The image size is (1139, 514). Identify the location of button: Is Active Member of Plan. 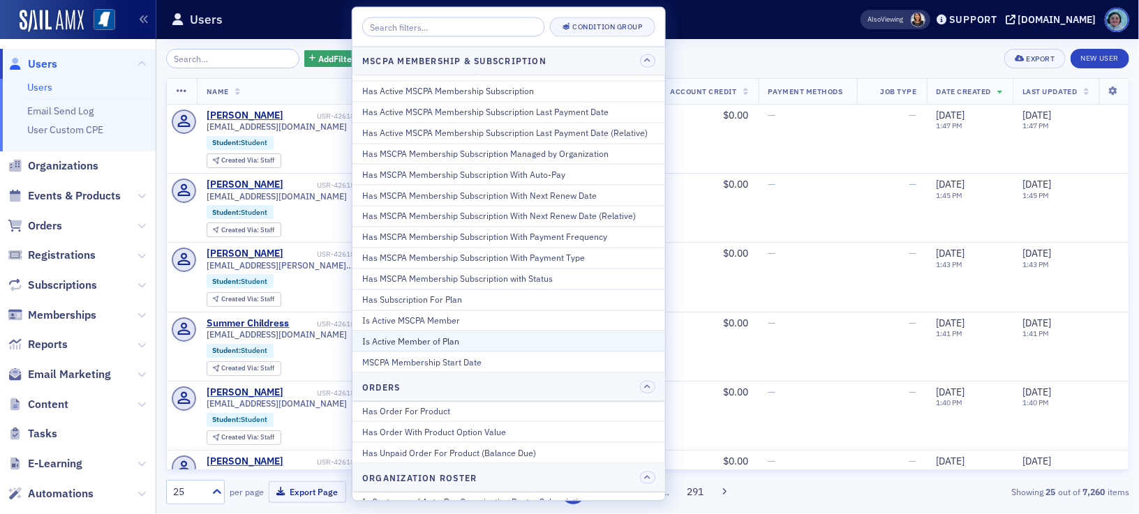
(509, 341).